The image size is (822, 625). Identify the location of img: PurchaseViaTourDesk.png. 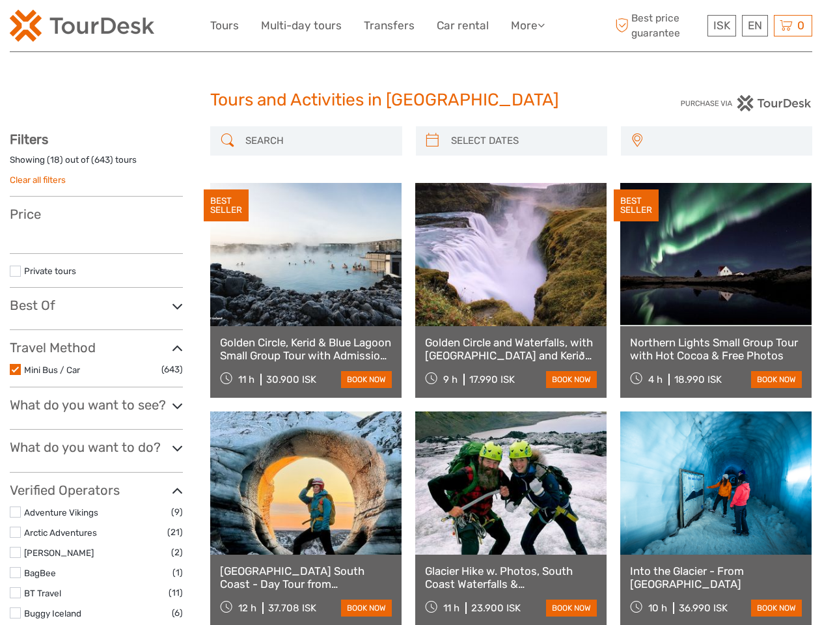
(746, 103).